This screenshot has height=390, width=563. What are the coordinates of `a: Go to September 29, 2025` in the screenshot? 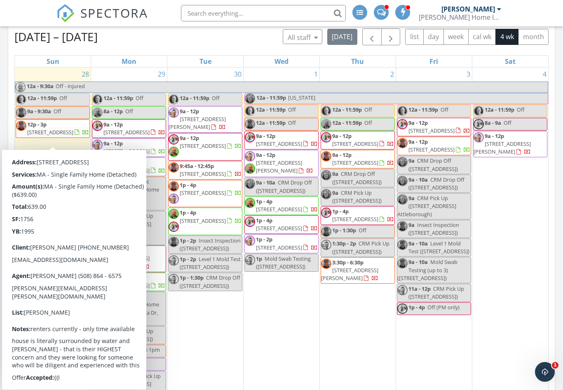 It's located at (161, 74).